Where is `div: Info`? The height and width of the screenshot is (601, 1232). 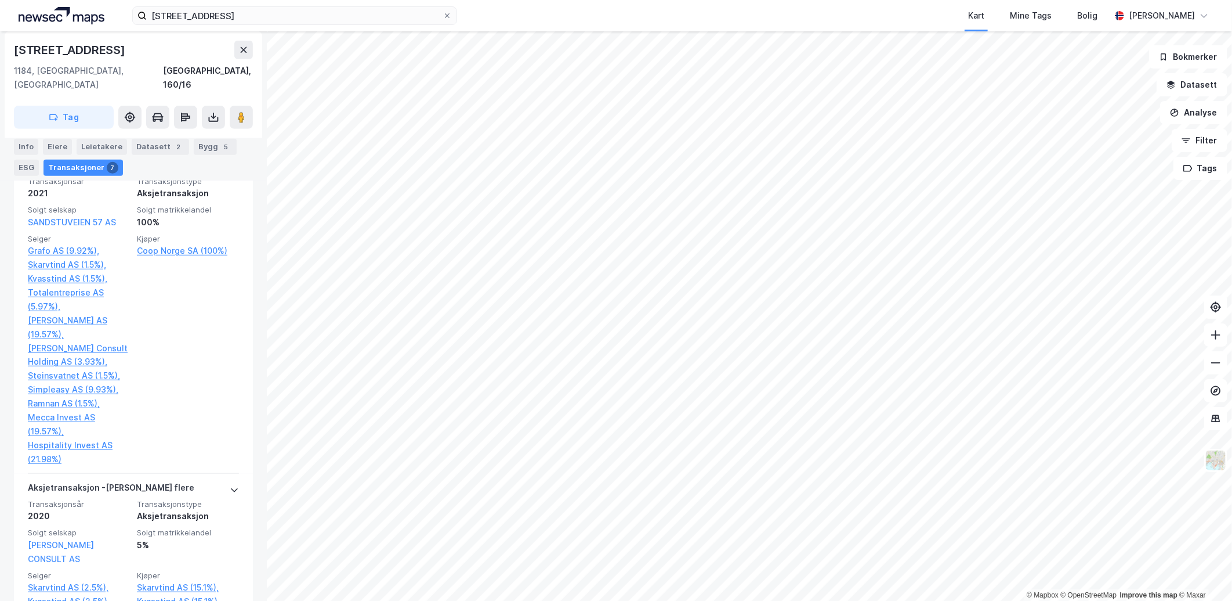
div: Info is located at coordinates (26, 146).